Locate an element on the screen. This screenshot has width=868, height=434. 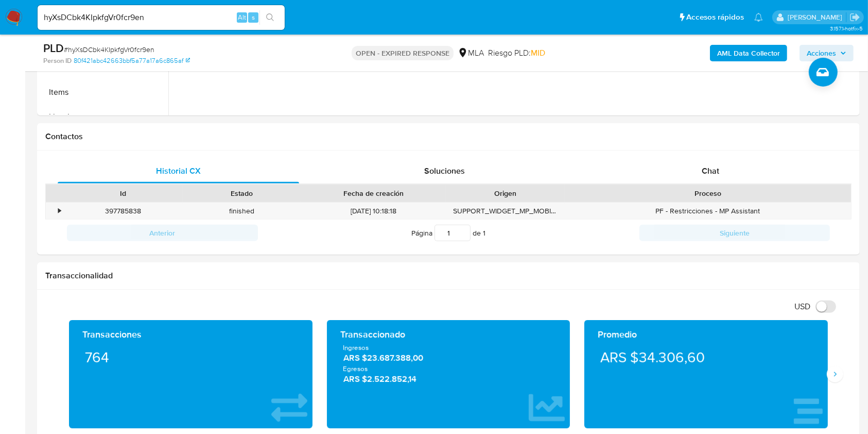
div: Id is located at coordinates (123, 193).